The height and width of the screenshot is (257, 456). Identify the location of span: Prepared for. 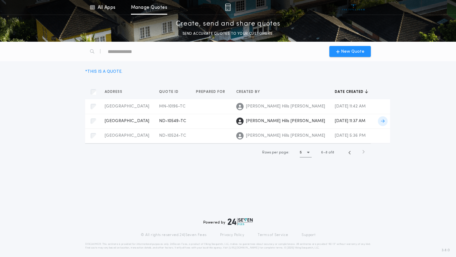
(211, 92).